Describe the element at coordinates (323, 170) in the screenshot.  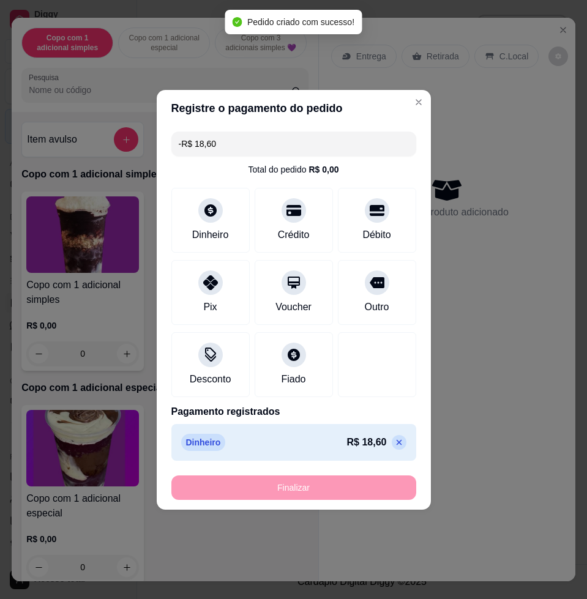
I see `div: R$ 0,00` at that location.